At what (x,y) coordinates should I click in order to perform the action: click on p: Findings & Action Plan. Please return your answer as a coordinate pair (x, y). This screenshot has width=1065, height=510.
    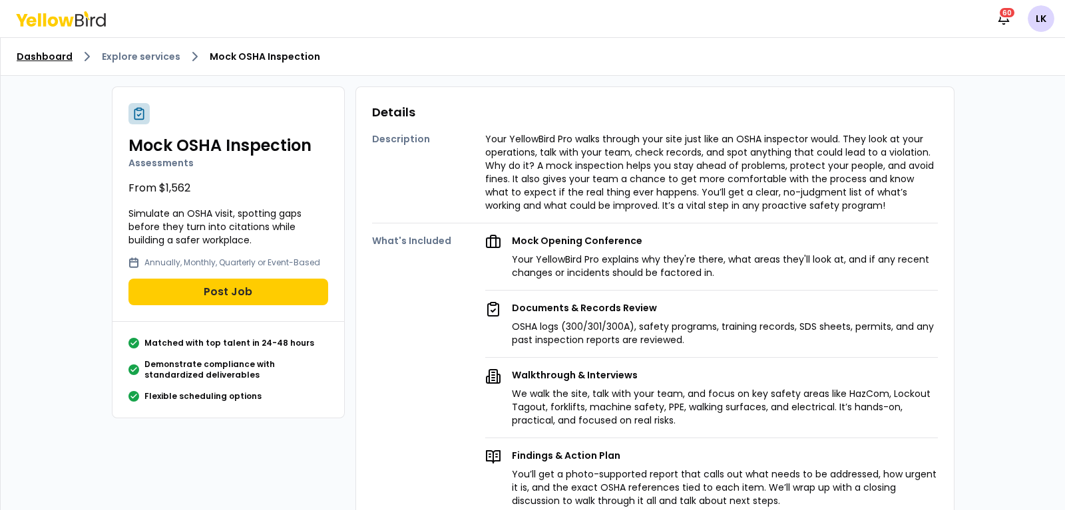
    Looking at the image, I should click on (725, 456).